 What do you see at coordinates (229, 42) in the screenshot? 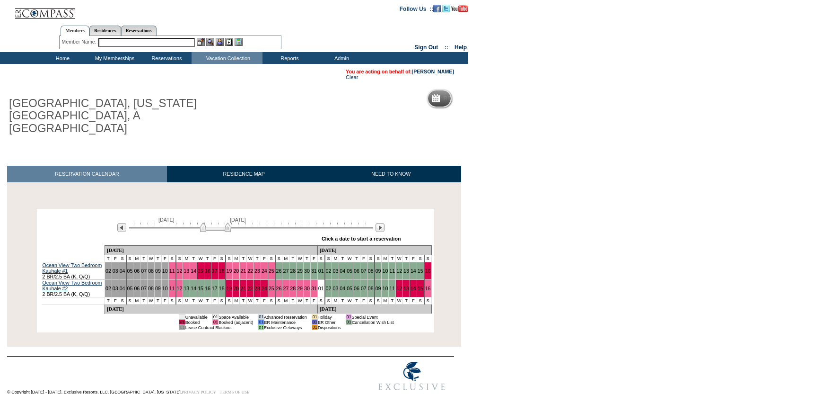
I see `img: Reservations` at bounding box center [229, 42].